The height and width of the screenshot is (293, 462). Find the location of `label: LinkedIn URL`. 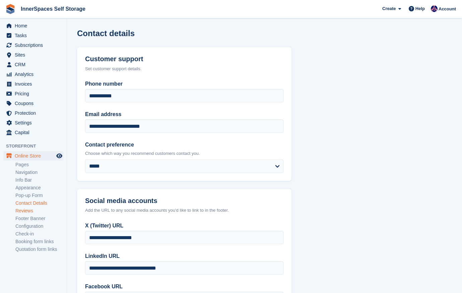

label: LinkedIn URL is located at coordinates (184, 257).